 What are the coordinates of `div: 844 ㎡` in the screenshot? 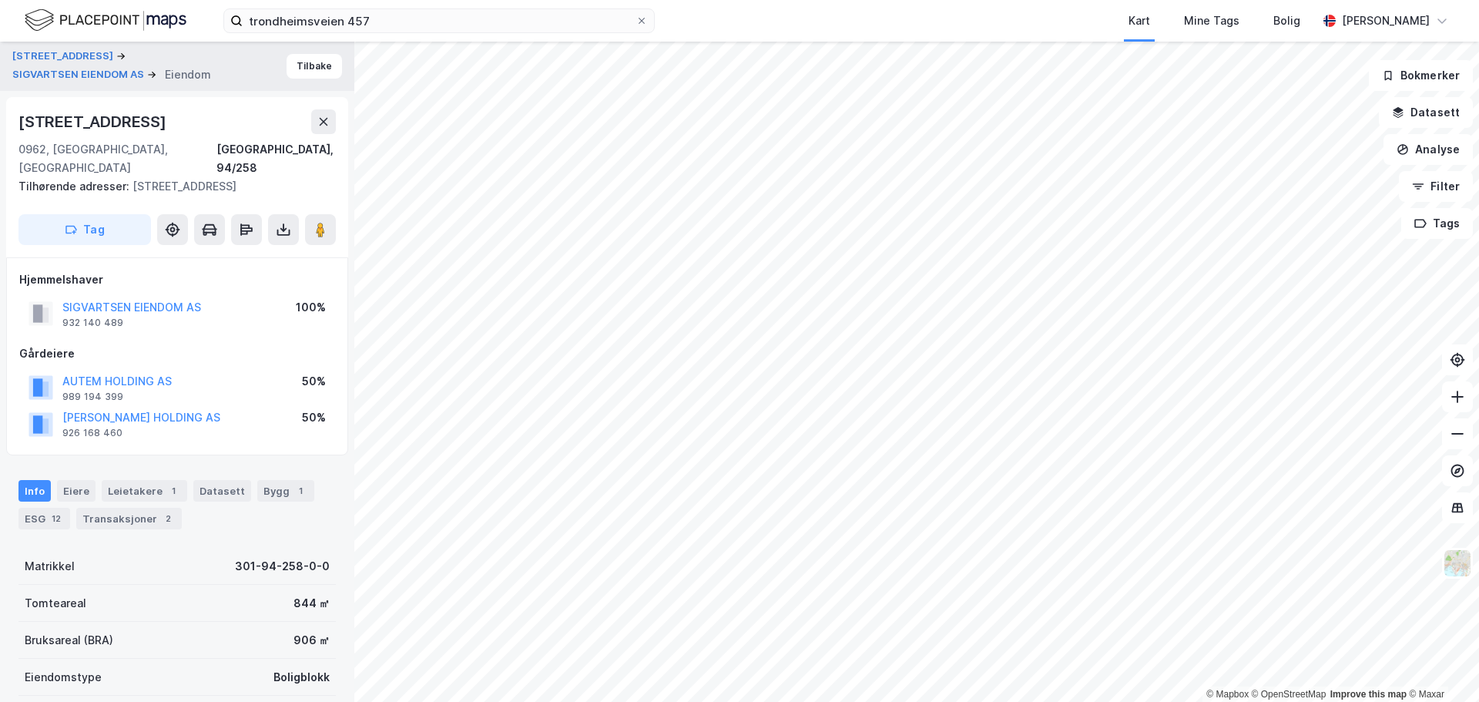 It's located at (311, 603).